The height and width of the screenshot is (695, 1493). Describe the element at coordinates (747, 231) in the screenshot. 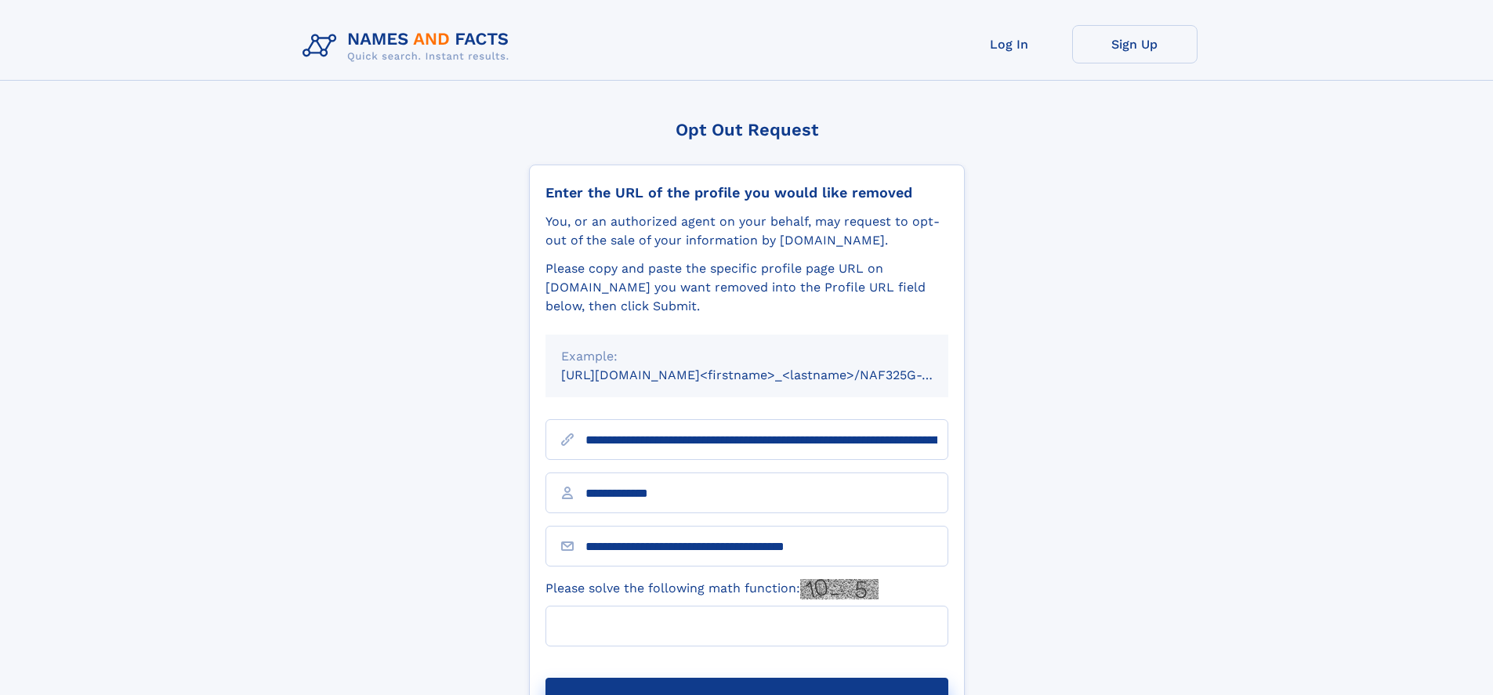

I see `div: You, or an authorized agent on your behalf, may request to opt-out of the sale of your informatio...` at that location.